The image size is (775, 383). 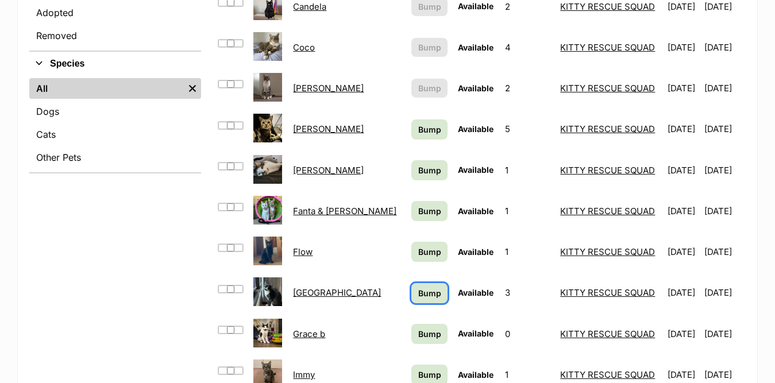 What do you see at coordinates (115, 157) in the screenshot?
I see `a: Other Pets` at bounding box center [115, 157].